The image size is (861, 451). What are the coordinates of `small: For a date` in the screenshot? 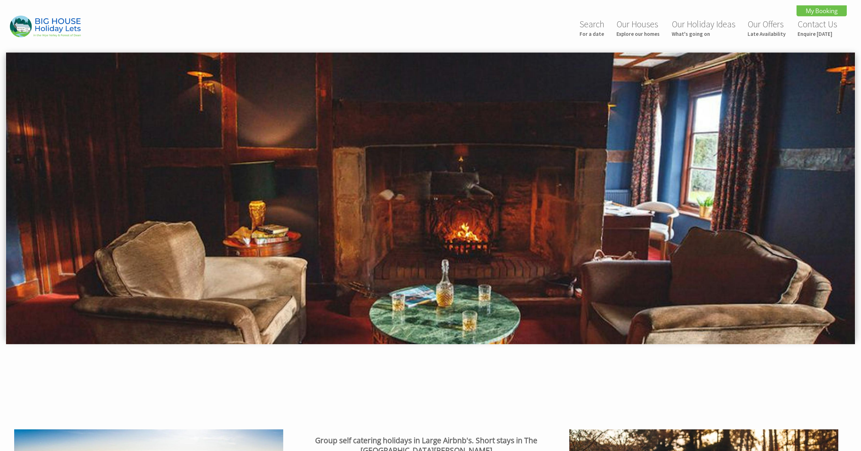 It's located at (592, 34).